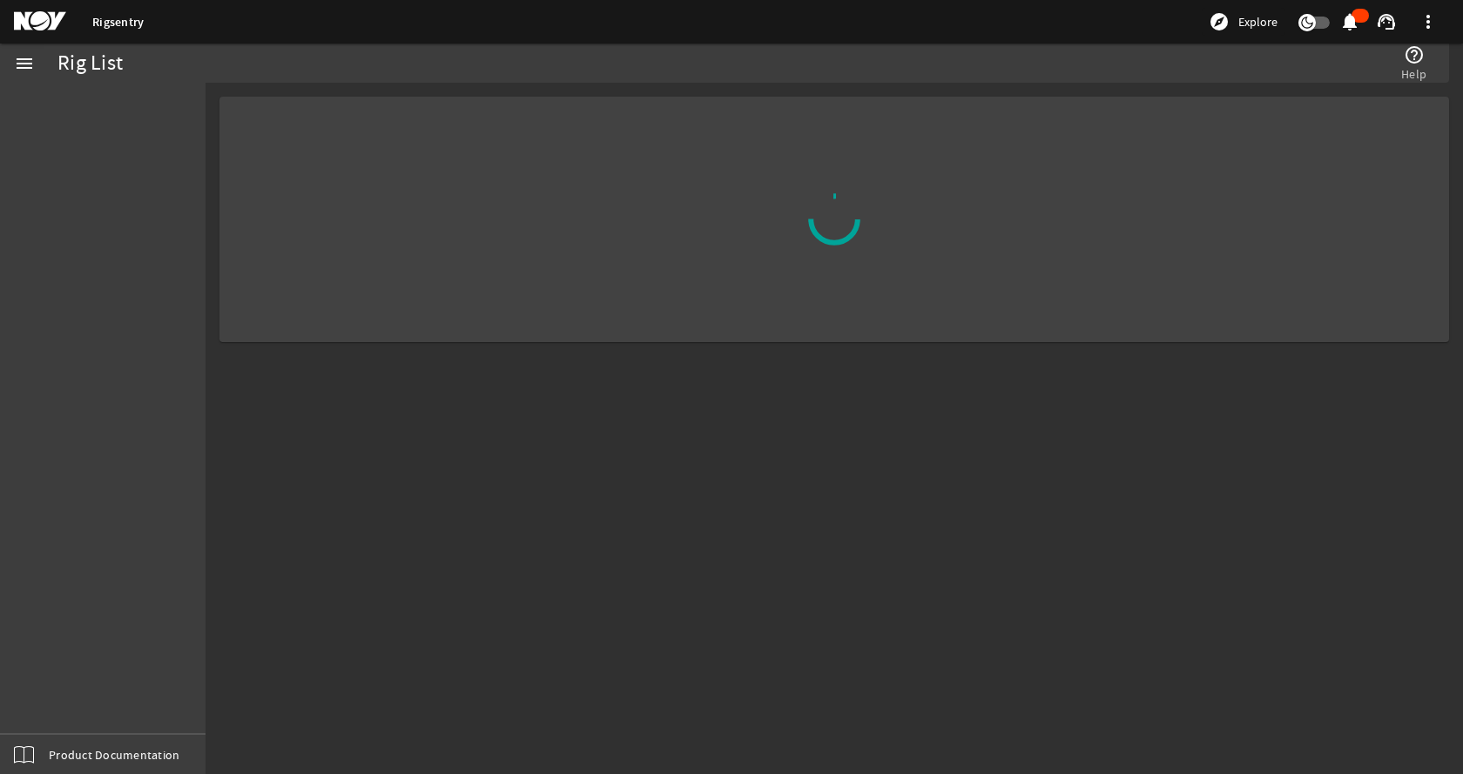 This screenshot has width=1463, height=774. I want to click on mat-icon: help_outline, so click(1414, 55).